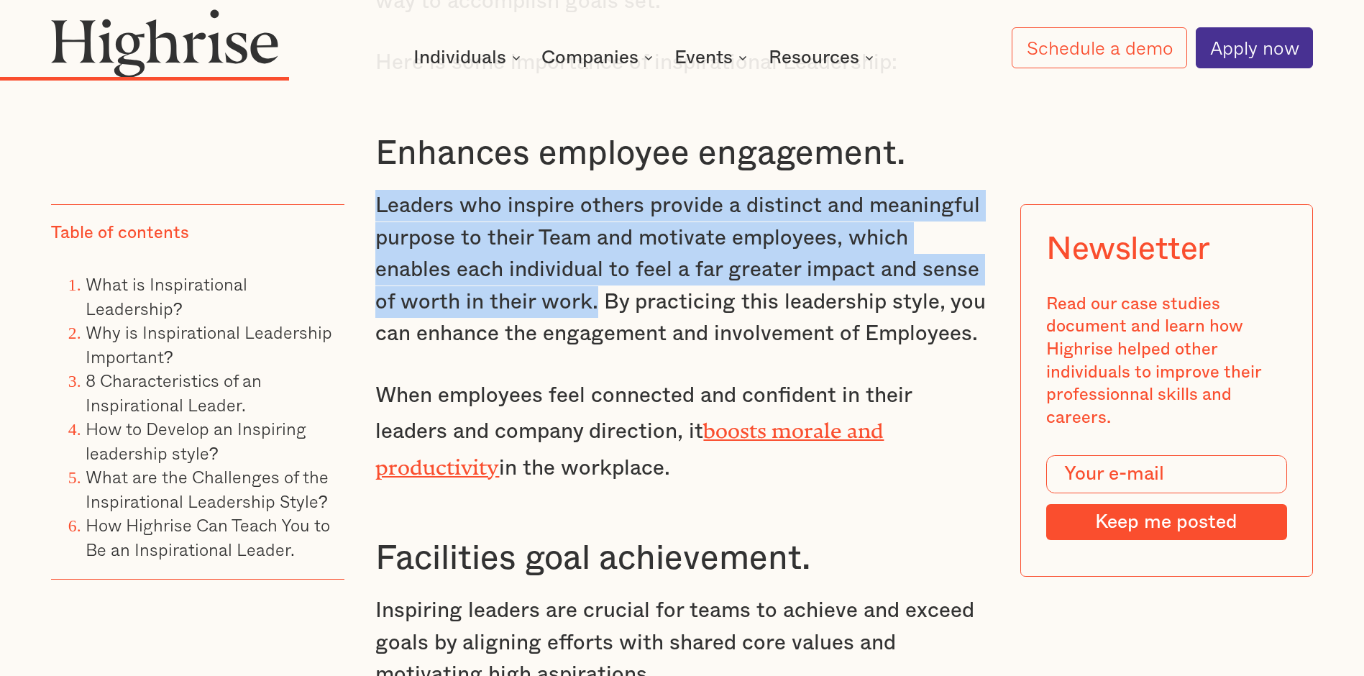 This screenshot has height=676, width=1364. I want to click on form: Modal Form, so click(1167, 498).